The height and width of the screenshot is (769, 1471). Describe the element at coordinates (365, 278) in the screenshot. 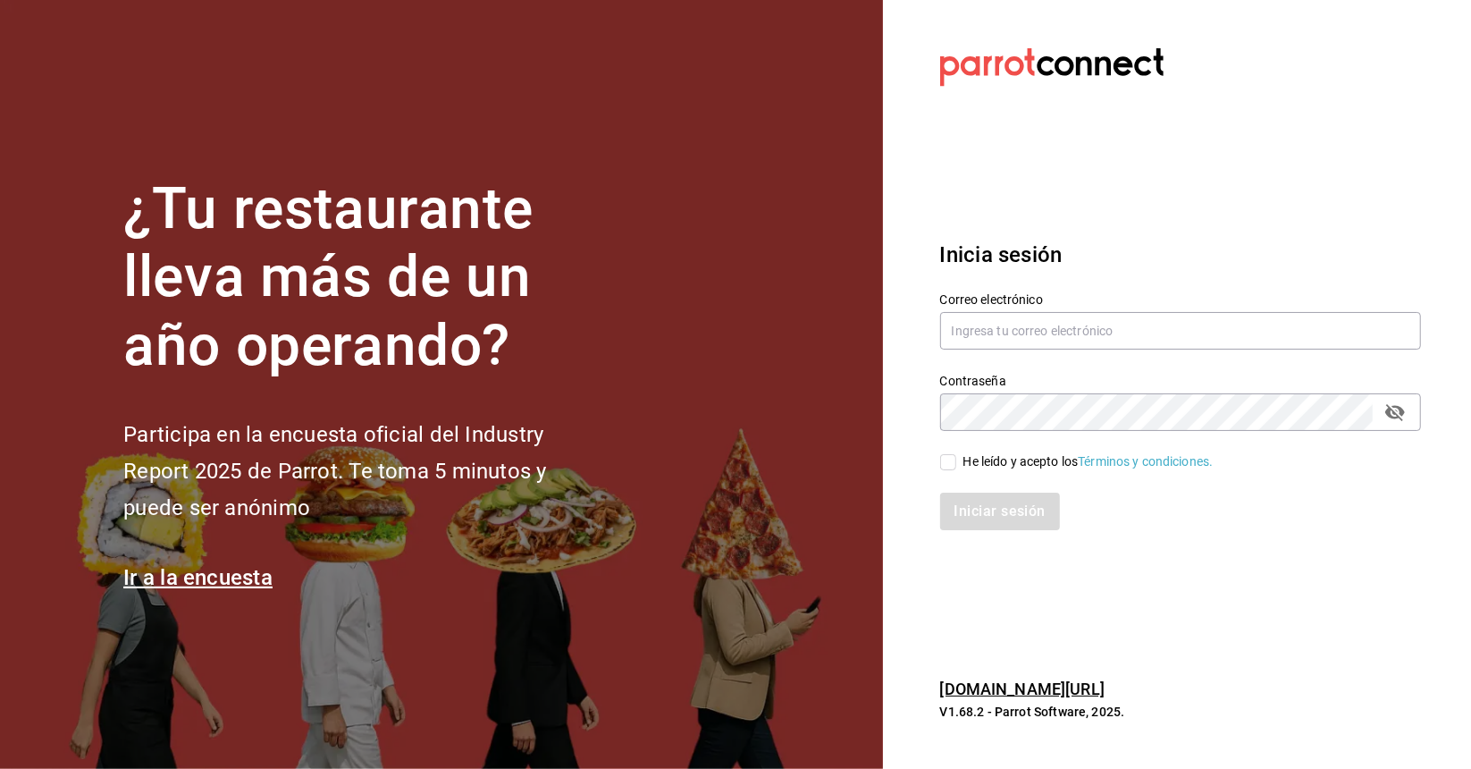

I see `h1: ¿Tu restaurante lleva más de un año operando?` at that location.